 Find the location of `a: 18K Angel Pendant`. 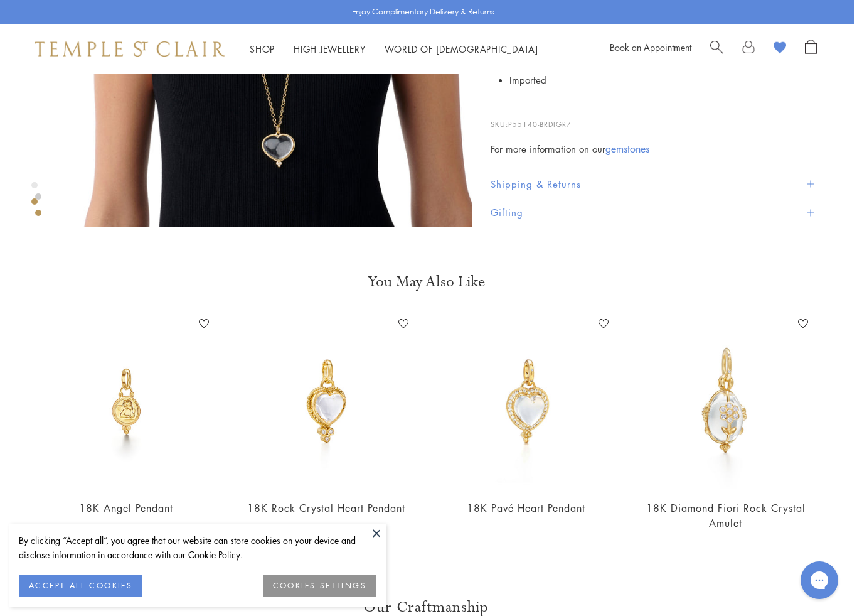

a: 18K Angel Pendant is located at coordinates (126, 508).